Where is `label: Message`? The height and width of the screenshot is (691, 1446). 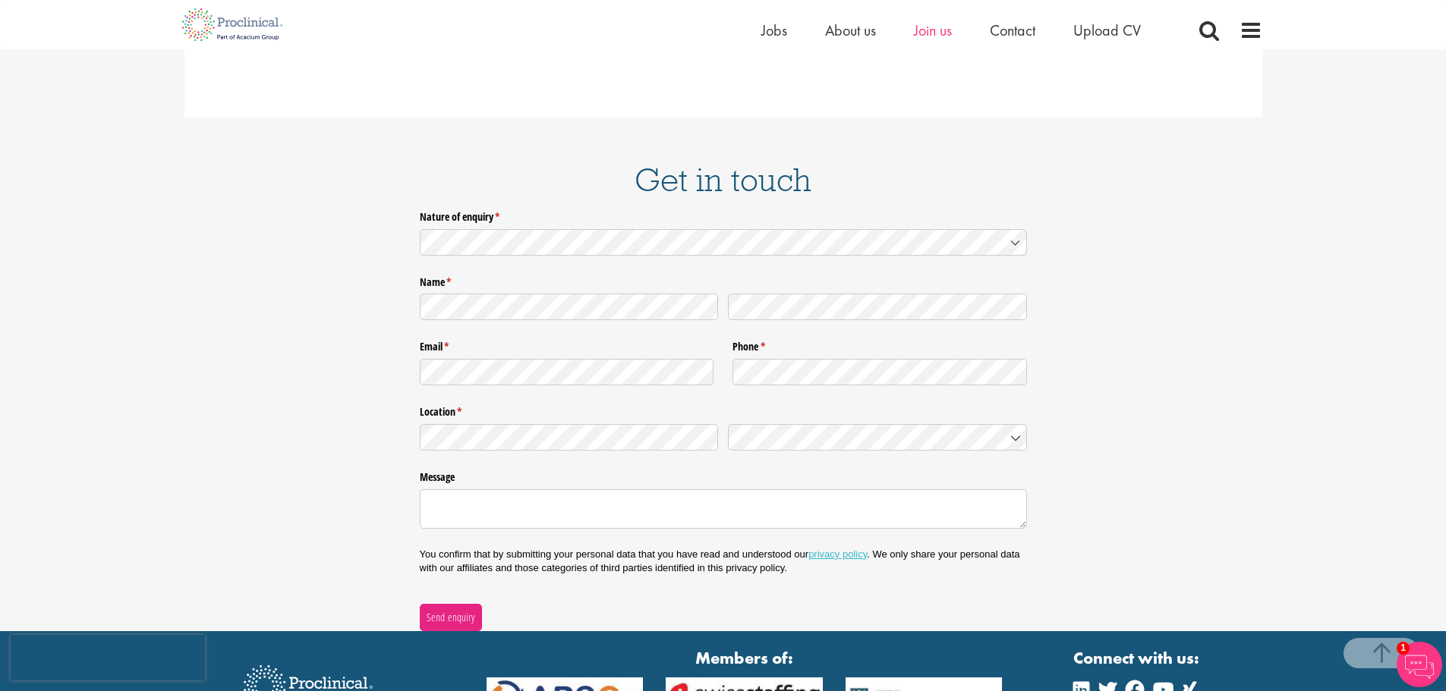 label: Message is located at coordinates (723, 475).